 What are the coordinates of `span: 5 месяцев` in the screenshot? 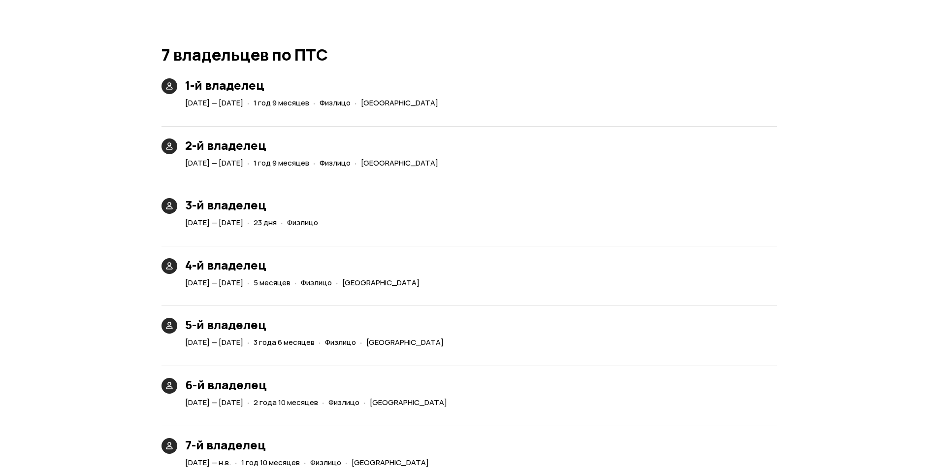 It's located at (272, 282).